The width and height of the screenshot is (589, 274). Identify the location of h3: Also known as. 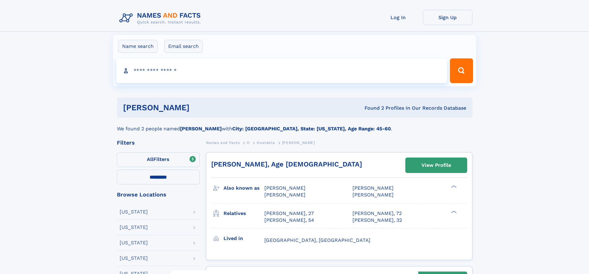
(244, 188).